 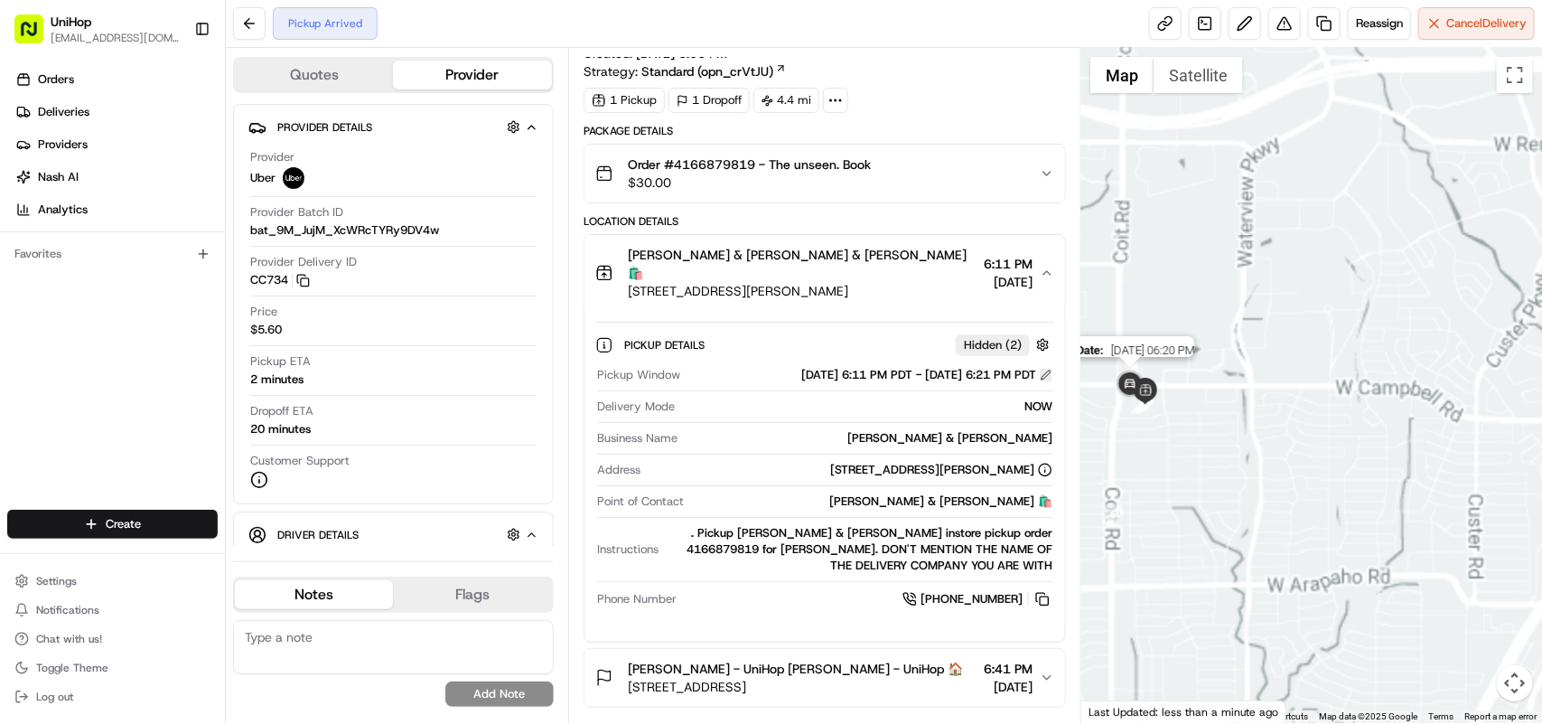 What do you see at coordinates (637, 599) in the screenshot?
I see `span: Phone Number` at bounding box center [637, 599].